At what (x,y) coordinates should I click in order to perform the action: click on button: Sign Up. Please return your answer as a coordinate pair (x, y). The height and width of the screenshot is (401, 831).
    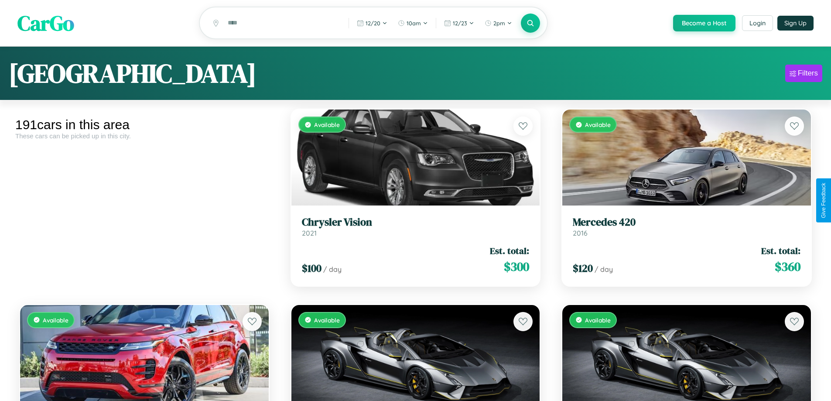
    Looking at the image, I should click on (796, 23).